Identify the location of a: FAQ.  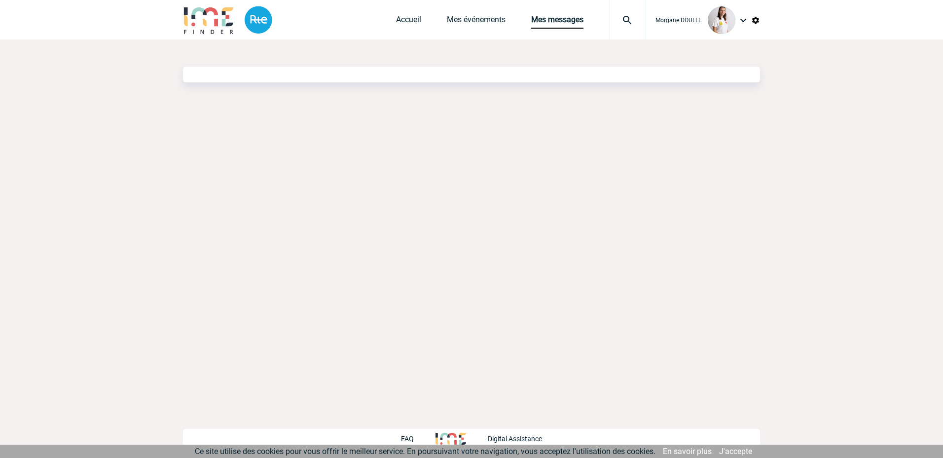
(418, 437).